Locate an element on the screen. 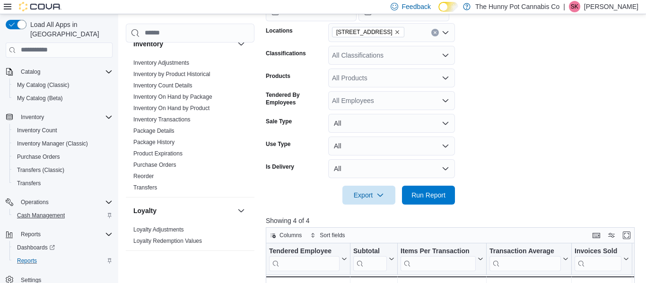  a: Reports is located at coordinates (27, 261).